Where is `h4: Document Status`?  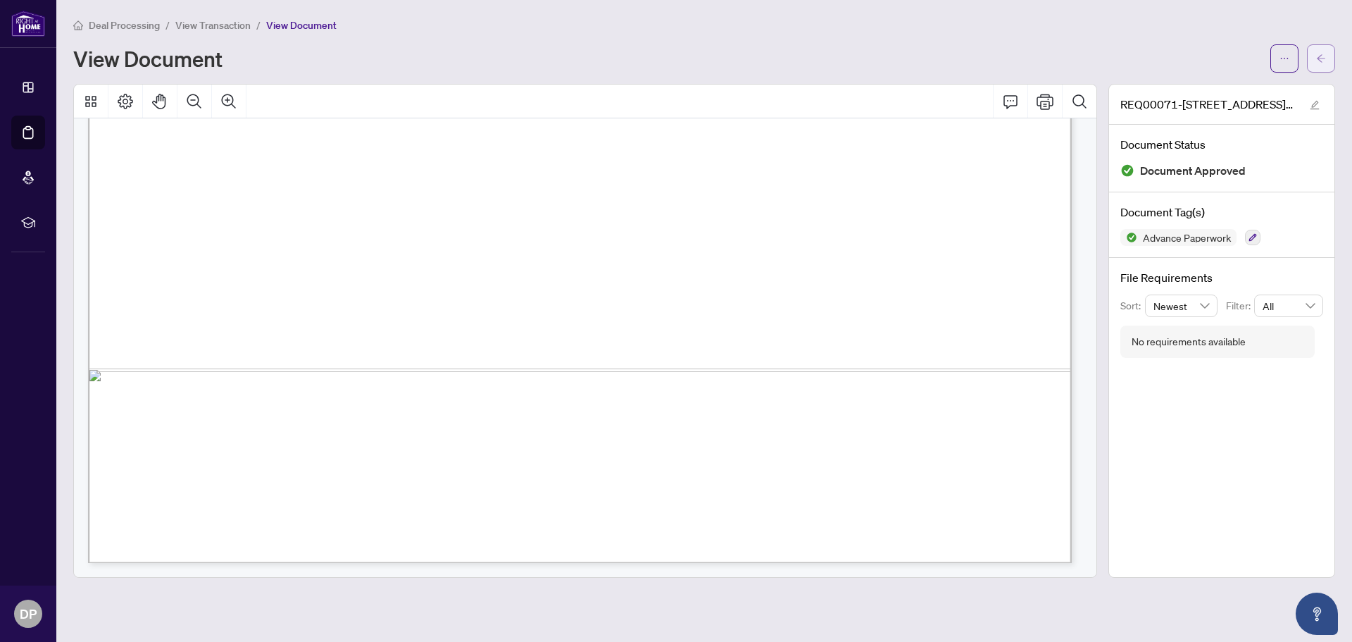 h4: Document Status is located at coordinates (1222, 144).